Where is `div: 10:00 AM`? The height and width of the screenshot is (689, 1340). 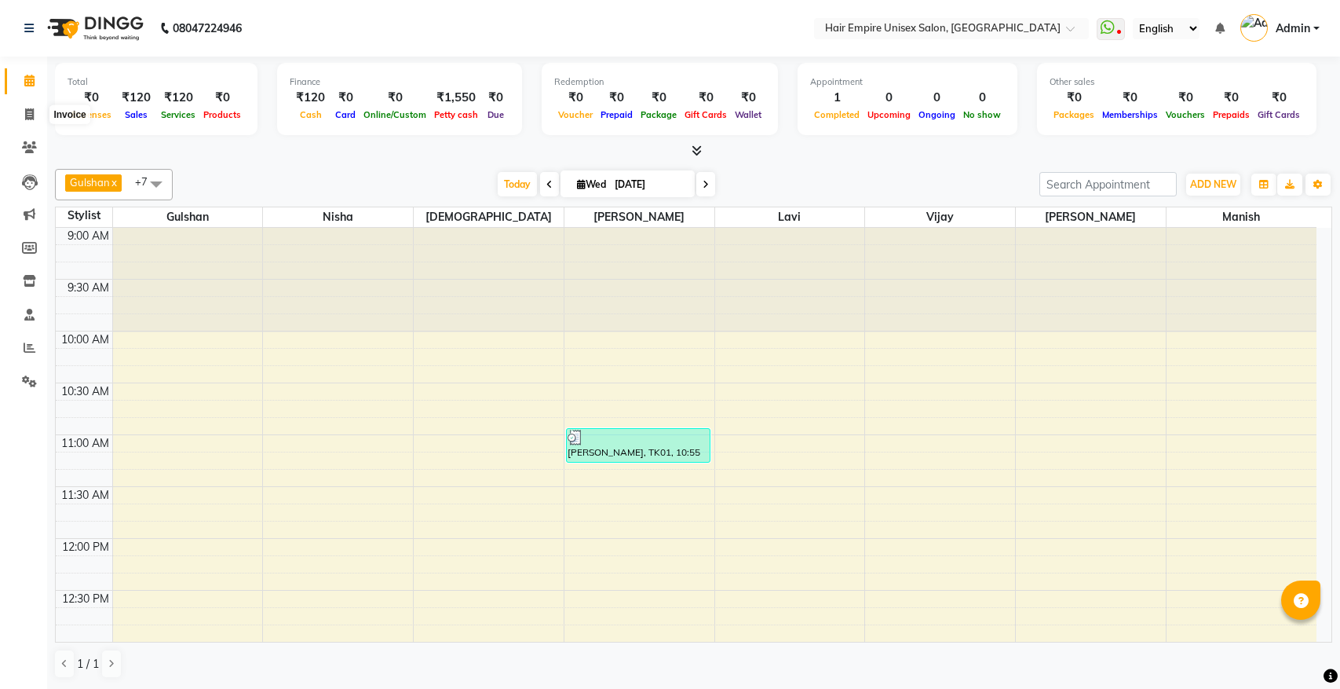 div: 10:00 AM is located at coordinates (85, 339).